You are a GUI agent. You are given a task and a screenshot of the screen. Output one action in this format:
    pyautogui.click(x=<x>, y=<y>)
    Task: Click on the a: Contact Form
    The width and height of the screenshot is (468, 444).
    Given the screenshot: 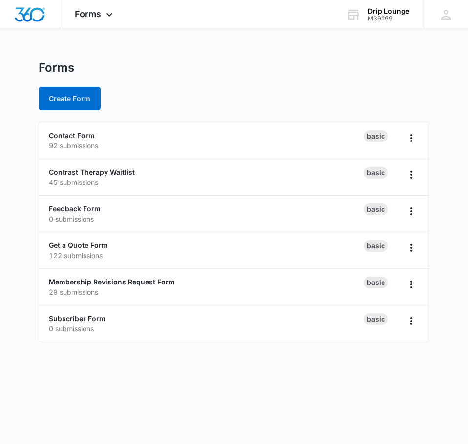 What is the action you would take?
    pyautogui.click(x=72, y=135)
    